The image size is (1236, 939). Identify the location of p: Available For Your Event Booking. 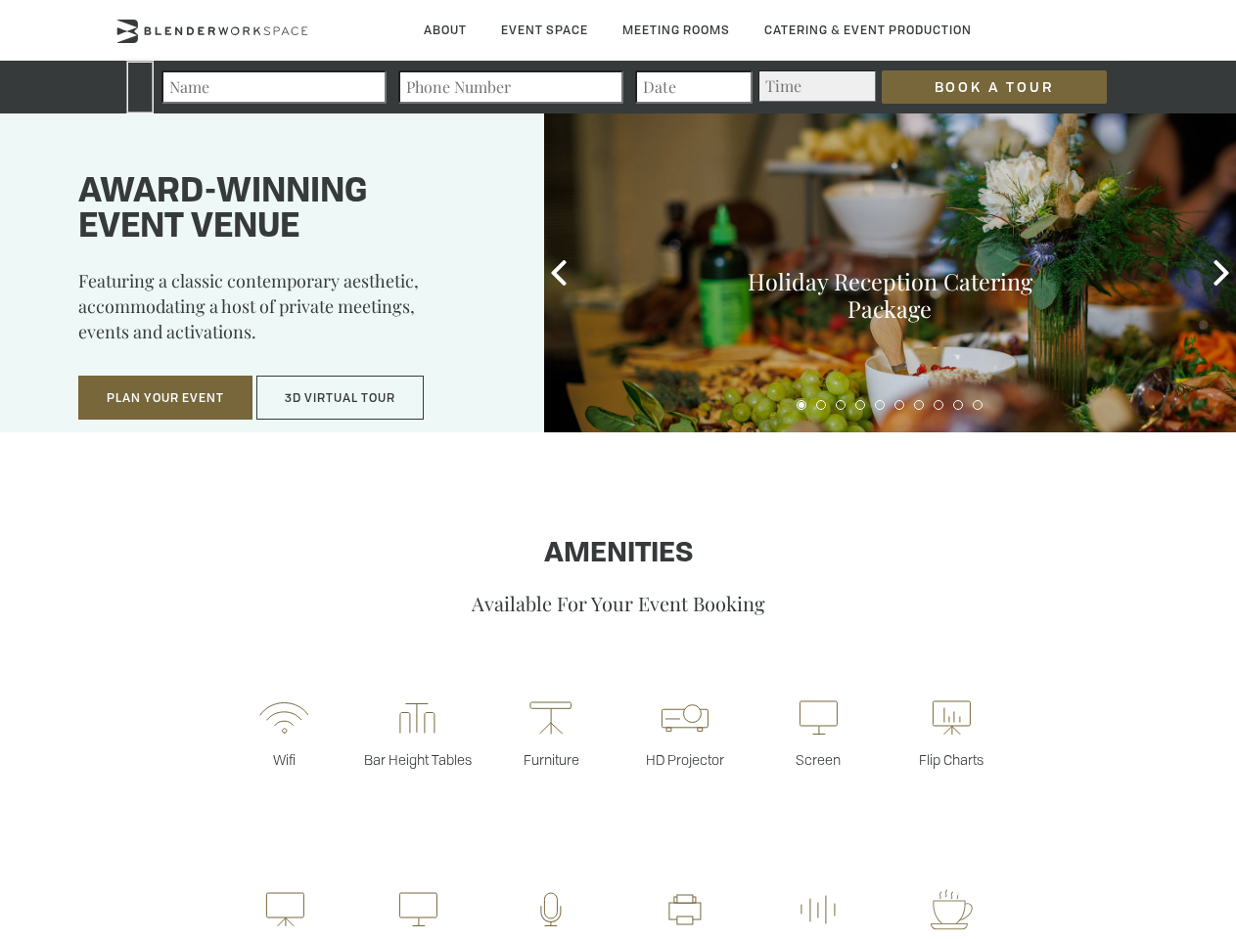
(617, 603).